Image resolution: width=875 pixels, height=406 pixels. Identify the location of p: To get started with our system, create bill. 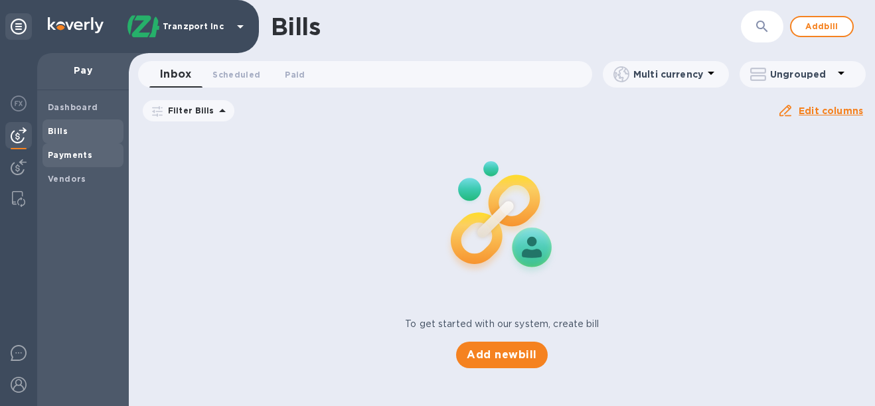
(502, 324).